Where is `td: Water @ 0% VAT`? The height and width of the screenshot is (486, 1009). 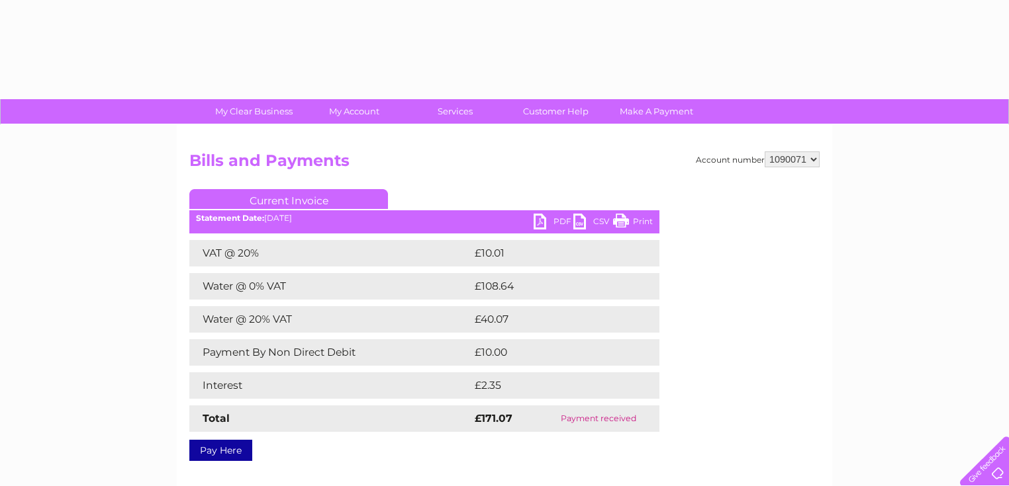 td: Water @ 0% VAT is located at coordinates (330, 287).